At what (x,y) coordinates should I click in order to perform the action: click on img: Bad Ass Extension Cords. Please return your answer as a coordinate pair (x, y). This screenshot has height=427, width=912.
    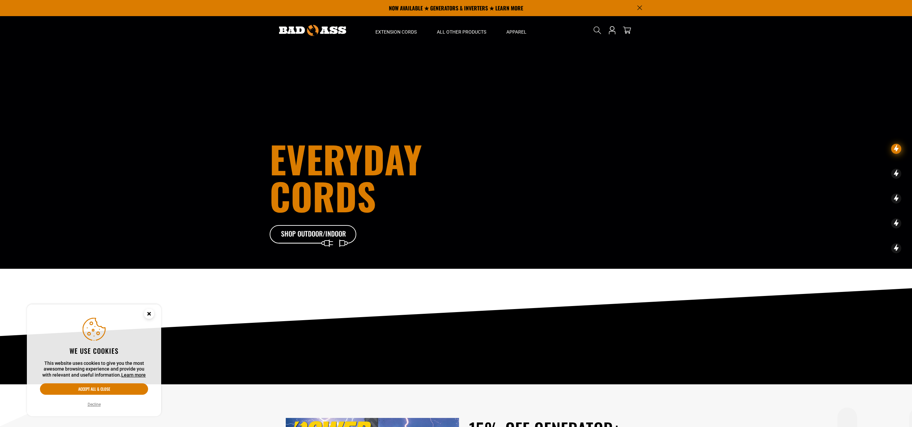
    Looking at the image, I should click on (312, 30).